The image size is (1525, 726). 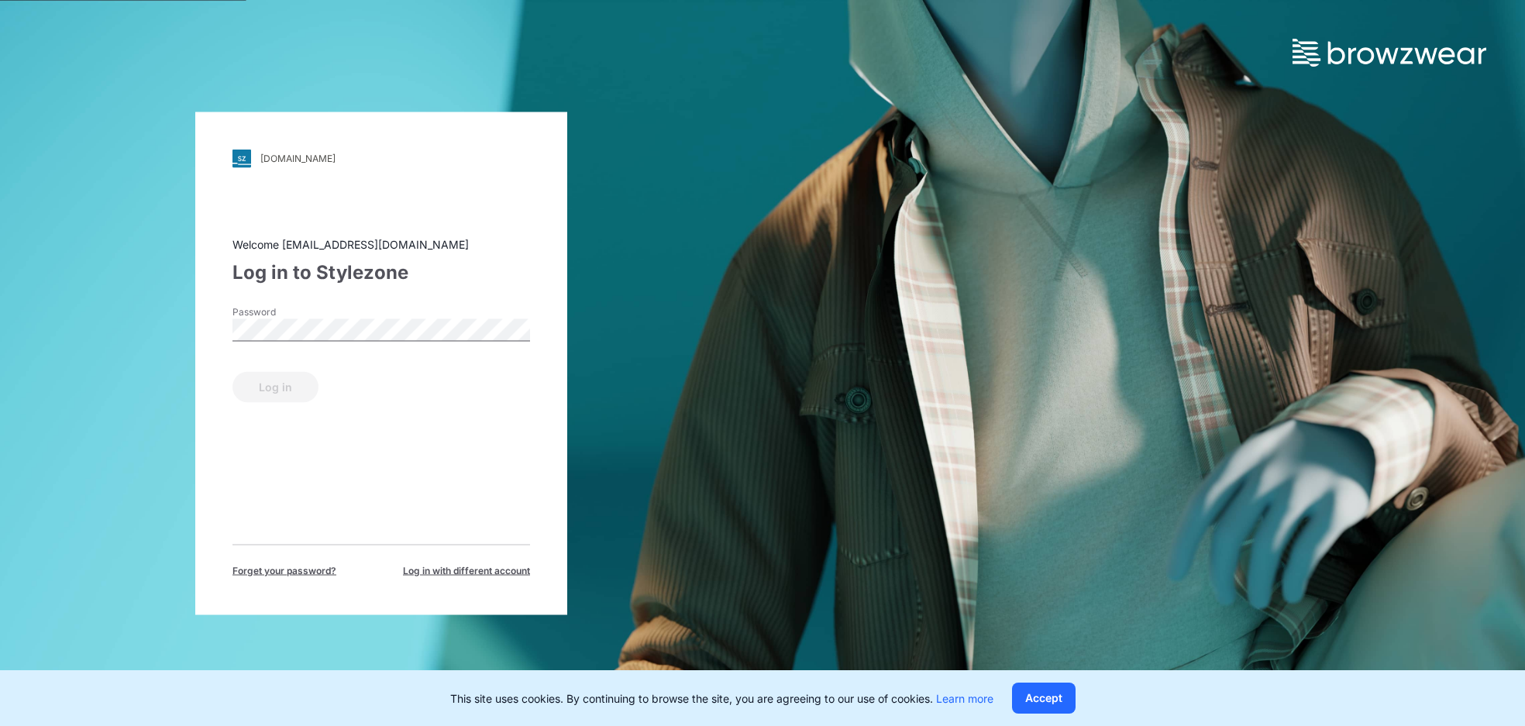 I want to click on button: Accept, so click(x=1044, y=698).